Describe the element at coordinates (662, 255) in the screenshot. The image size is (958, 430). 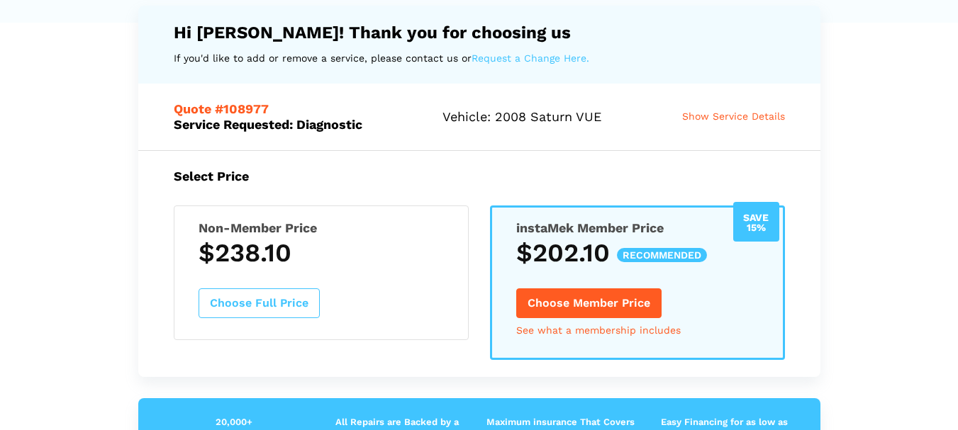
I see `span: recommended` at that location.